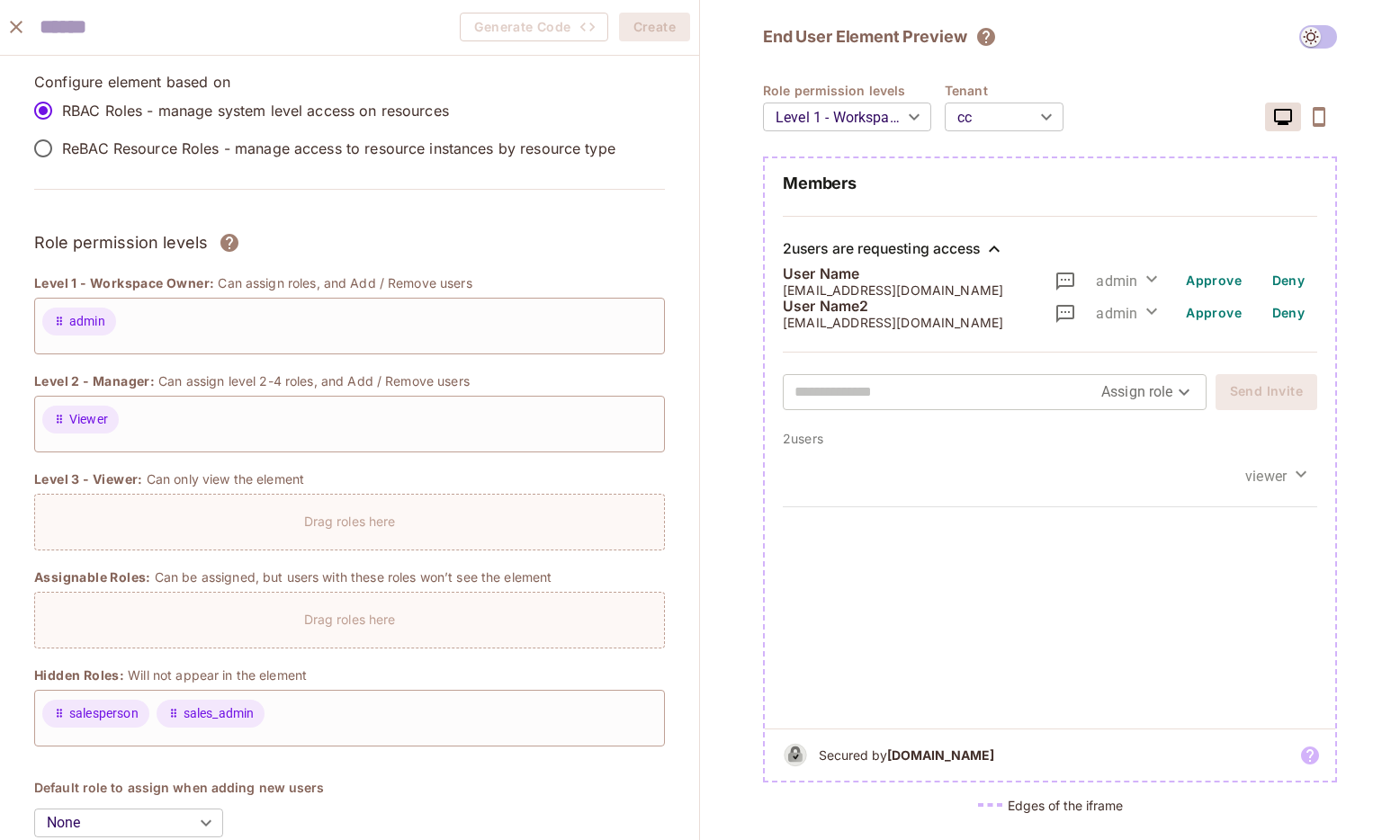 Image resolution: width=1400 pixels, height=840 pixels. I want to click on span: Hidden Roles:, so click(79, 676).